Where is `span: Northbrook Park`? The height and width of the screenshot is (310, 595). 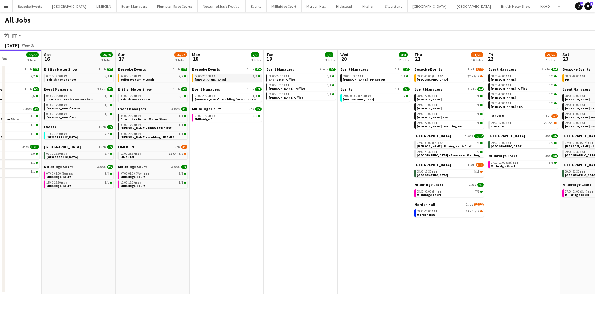
span: Northbrook Park is located at coordinates (358, 99).